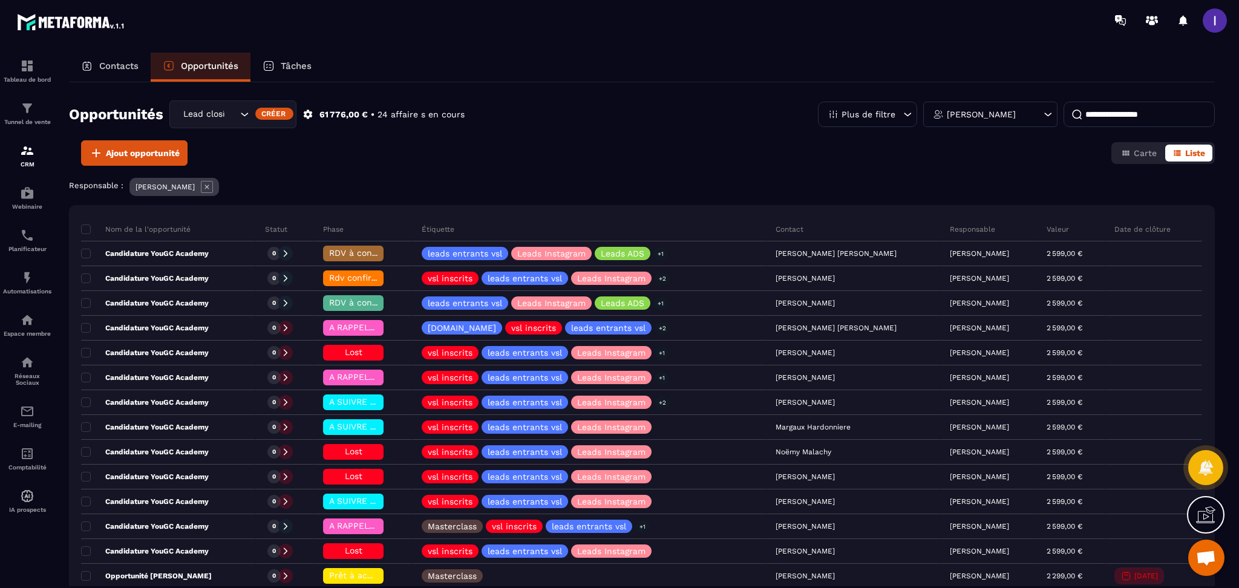 The image size is (1239, 588). I want to click on p: Nom de la l'opportunité, so click(136, 229).